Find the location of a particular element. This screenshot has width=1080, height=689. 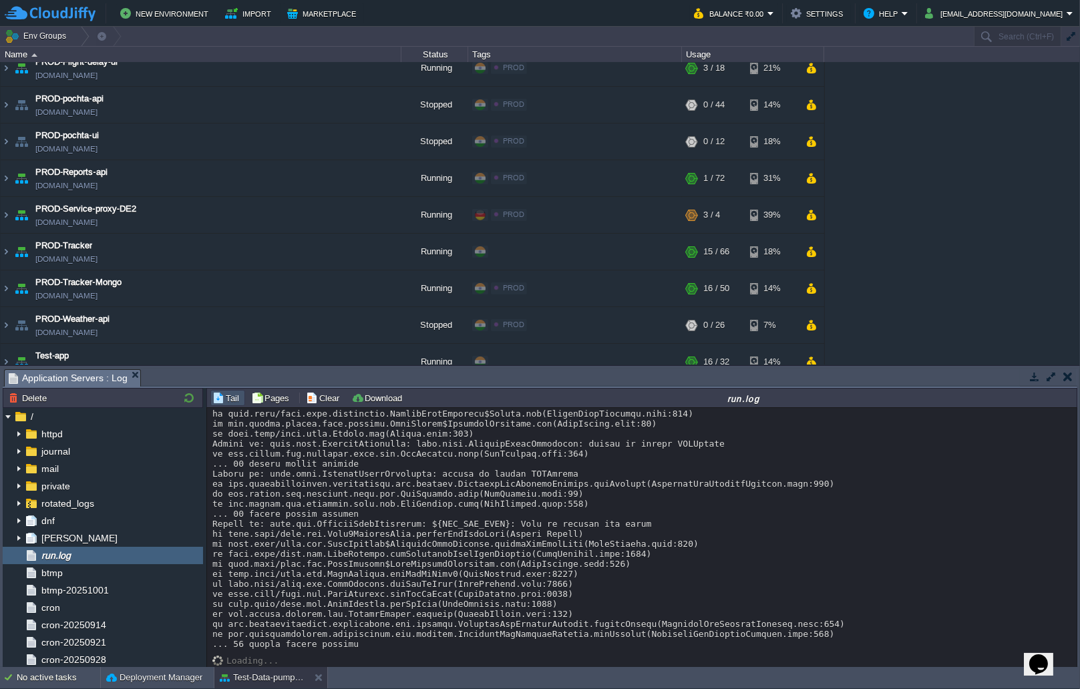

a: PROD-Reports-api is located at coordinates (71, 172).